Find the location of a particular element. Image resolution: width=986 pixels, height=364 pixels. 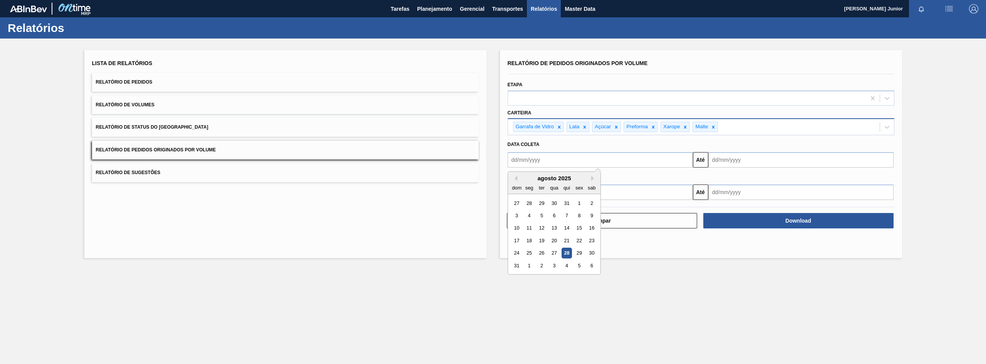

div: Choose segunda-feira, 4 de agosto de 2025 is located at coordinates (529, 215).